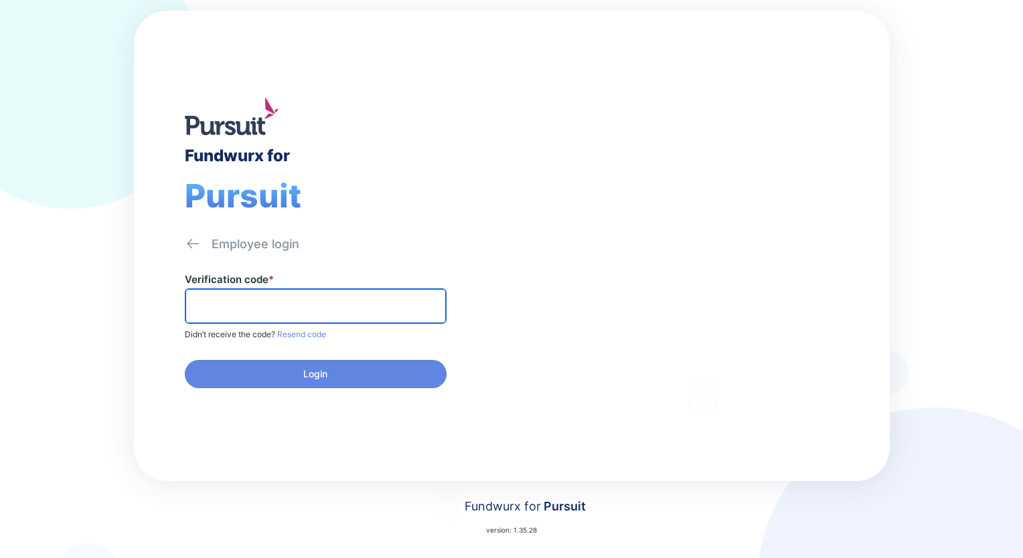 The width and height of the screenshot is (1023, 558). I want to click on img: logo.jpg, so click(232, 116).